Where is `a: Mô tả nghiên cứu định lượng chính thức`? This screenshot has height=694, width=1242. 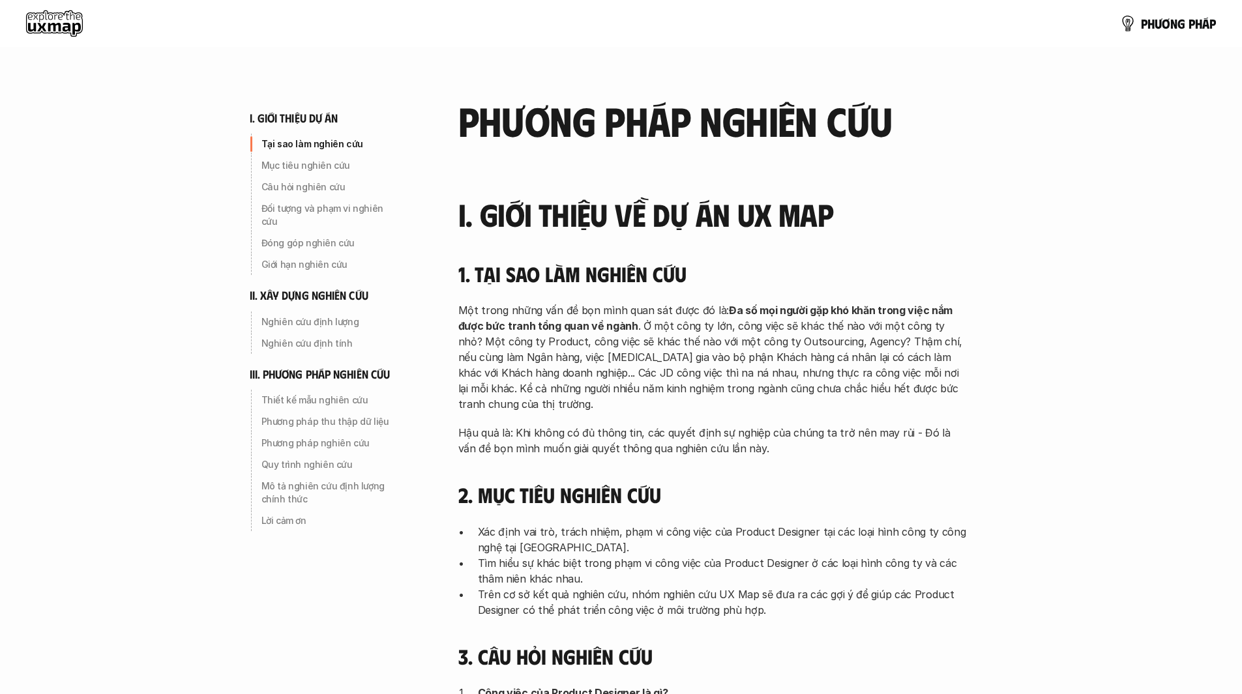 a: Mô tả nghiên cứu định lượng chính thức is located at coordinates (328, 493).